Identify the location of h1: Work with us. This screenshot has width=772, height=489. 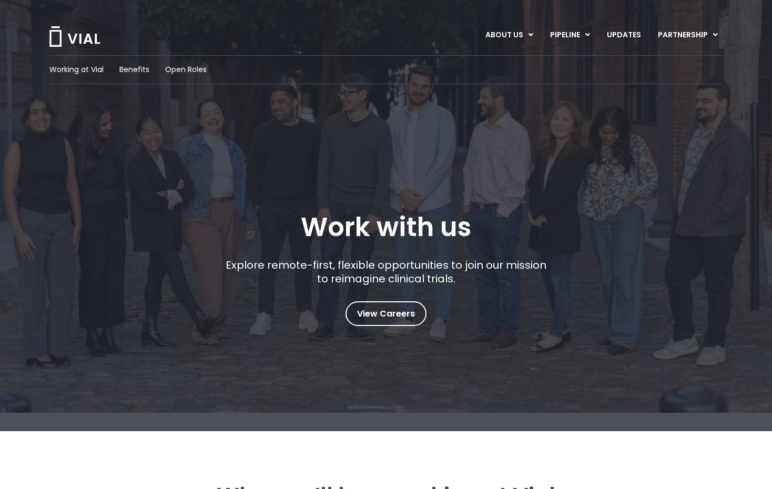
(386, 227).